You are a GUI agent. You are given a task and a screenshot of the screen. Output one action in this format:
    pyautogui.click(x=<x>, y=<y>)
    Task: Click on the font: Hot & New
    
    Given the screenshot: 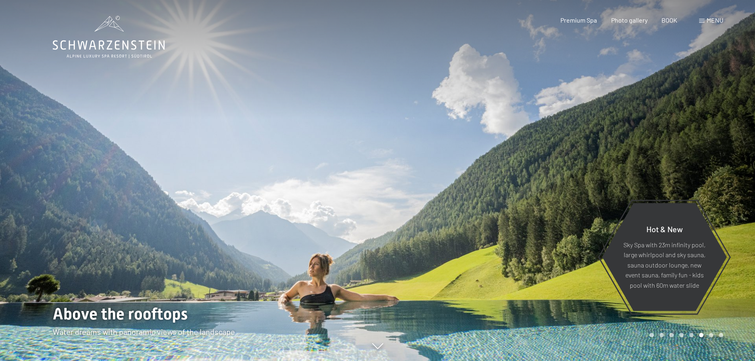 What is the action you would take?
    pyautogui.click(x=665, y=229)
    